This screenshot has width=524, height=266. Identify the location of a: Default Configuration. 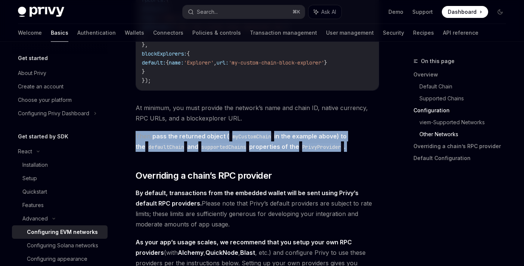
(463, 158).